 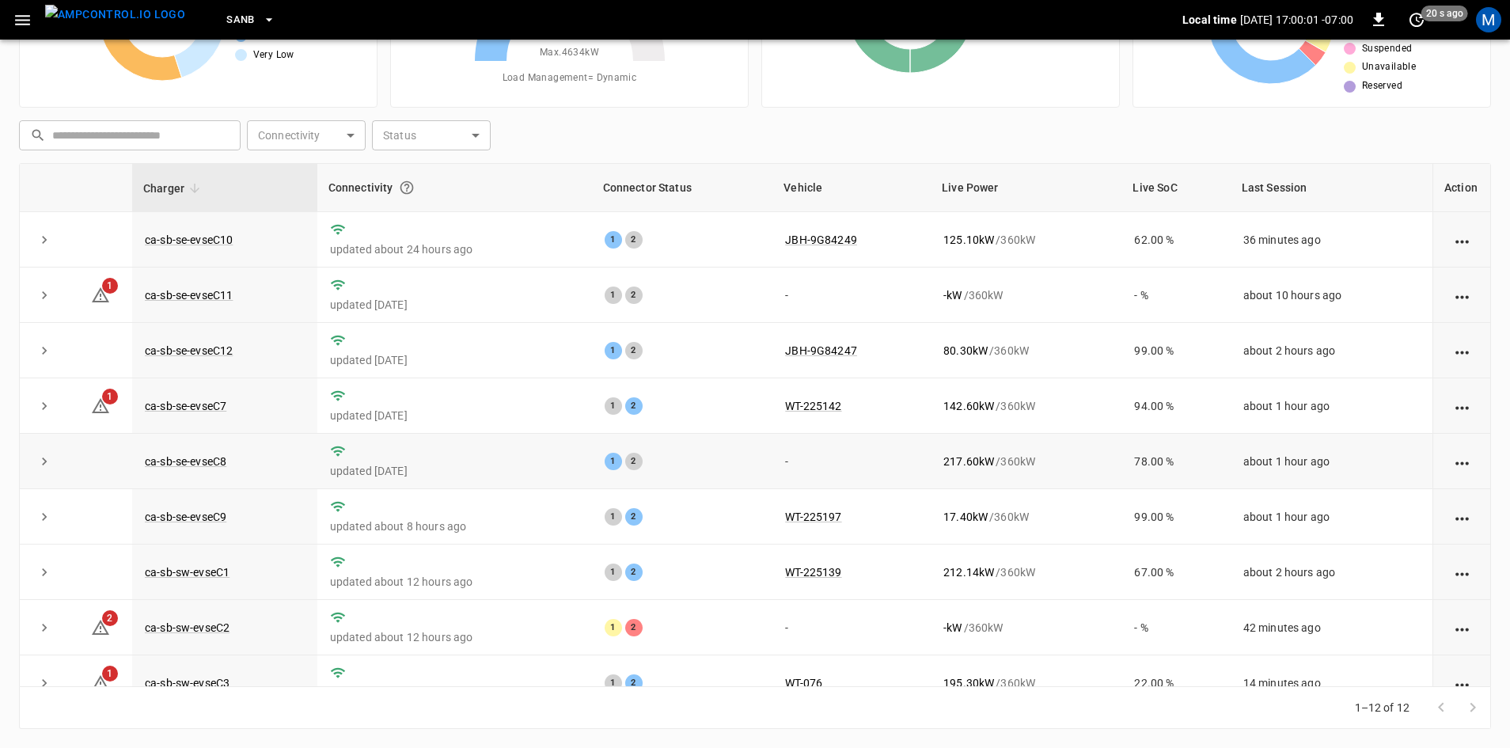 I want to click on a: ca-sb-se-evseC12, so click(x=188, y=351).